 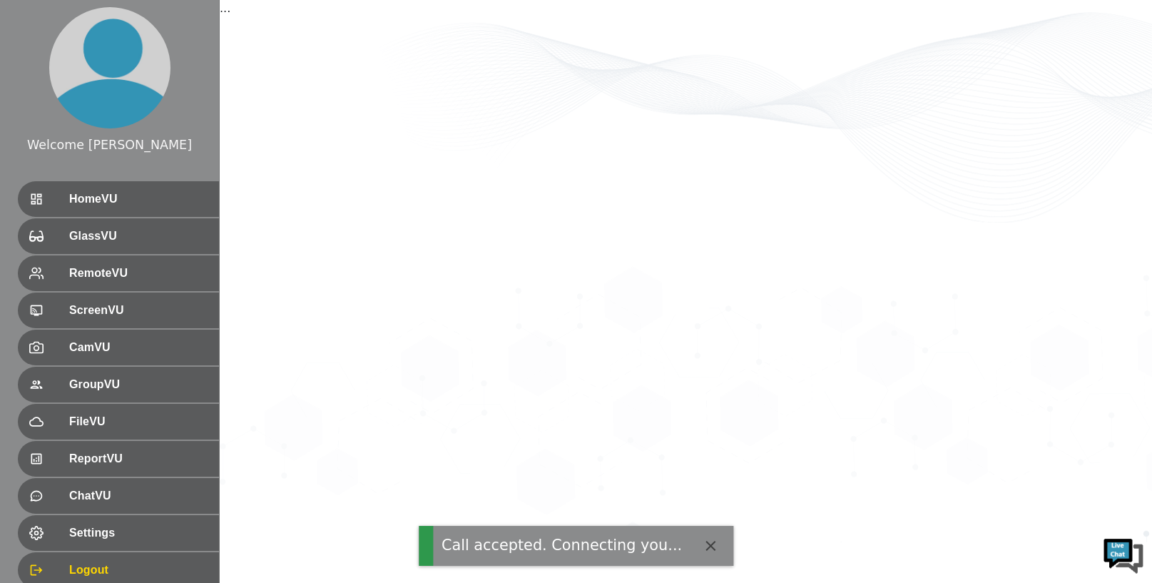 What do you see at coordinates (561, 545) in the screenshot?
I see `div: Call accepted. Connecting you...` at bounding box center [561, 545].